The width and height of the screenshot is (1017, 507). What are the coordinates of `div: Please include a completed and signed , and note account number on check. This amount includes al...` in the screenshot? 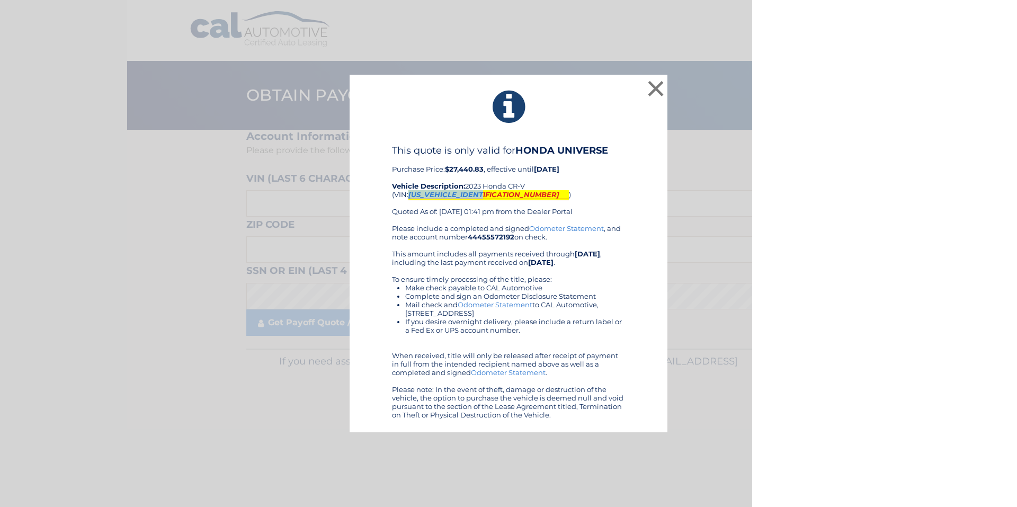 It's located at (509, 322).